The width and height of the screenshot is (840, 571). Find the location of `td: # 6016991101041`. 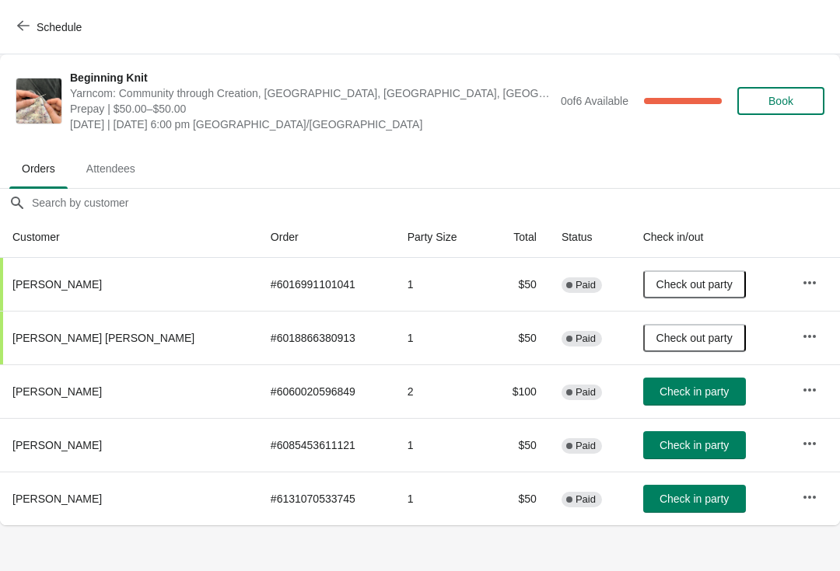

td: # 6016991101041 is located at coordinates (326, 285).